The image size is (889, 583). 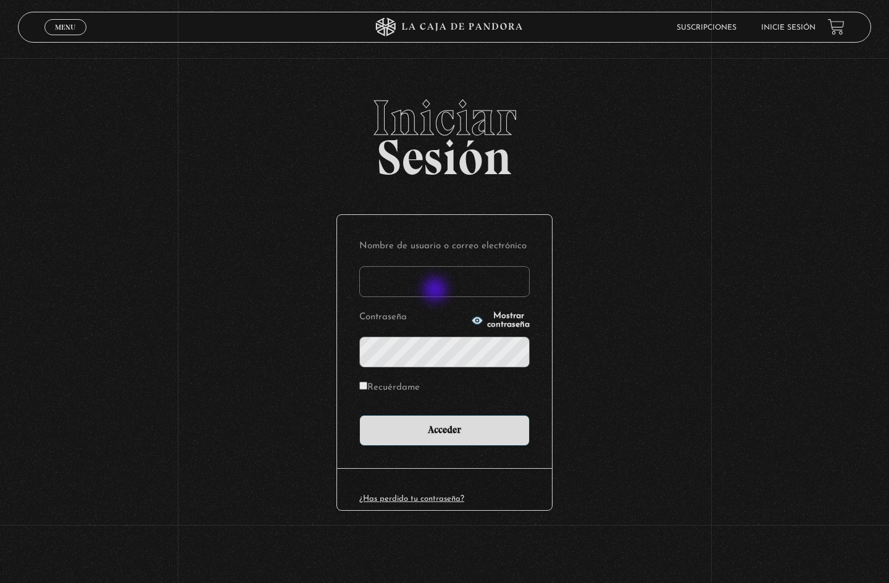 I want to click on a: Suscripciones, so click(x=706, y=28).